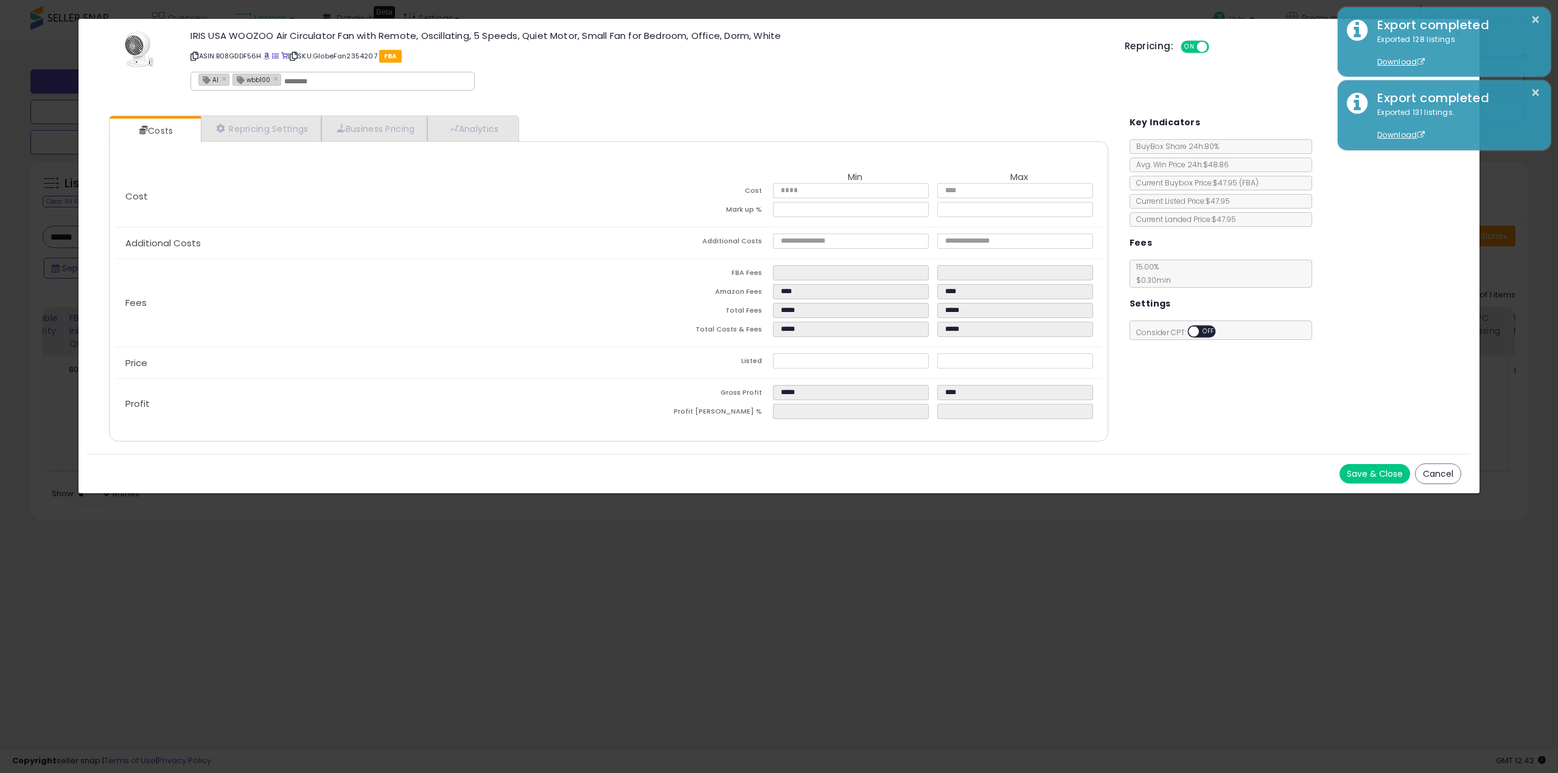  What do you see at coordinates (139, 49) in the screenshot?
I see `img: 41vt8OhoaLL._SL60_.jpg` at bounding box center [139, 49].